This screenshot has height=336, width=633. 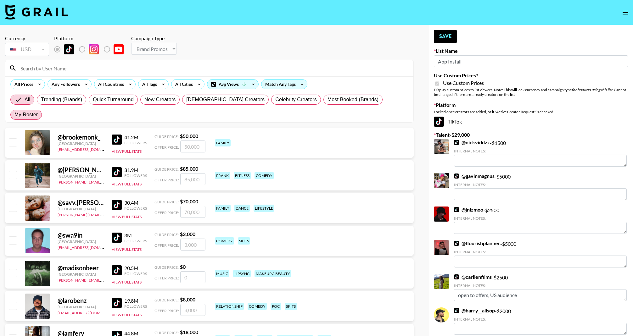 I want to click on input: 85,000, so click(x=193, y=179).